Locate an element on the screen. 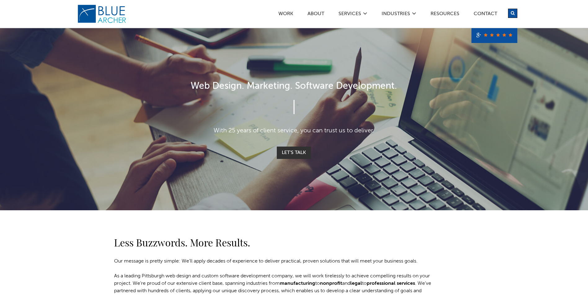 This screenshot has width=588, height=295. a: ABOUT is located at coordinates (316, 15).